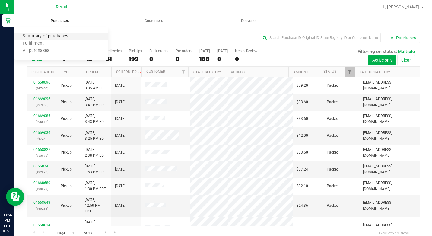  What do you see at coordinates (302, 169) in the screenshot?
I see `span: $37.24` at bounding box center [302, 169].